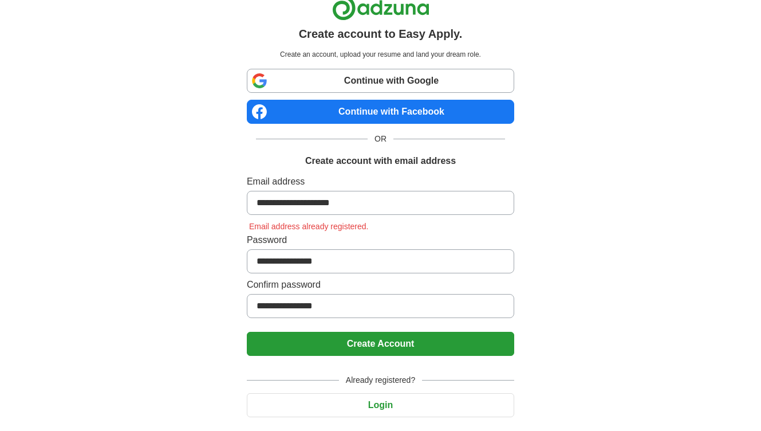 The image size is (761, 431). What do you see at coordinates (380, 405) in the screenshot?
I see `button: Login` at bounding box center [380, 405].